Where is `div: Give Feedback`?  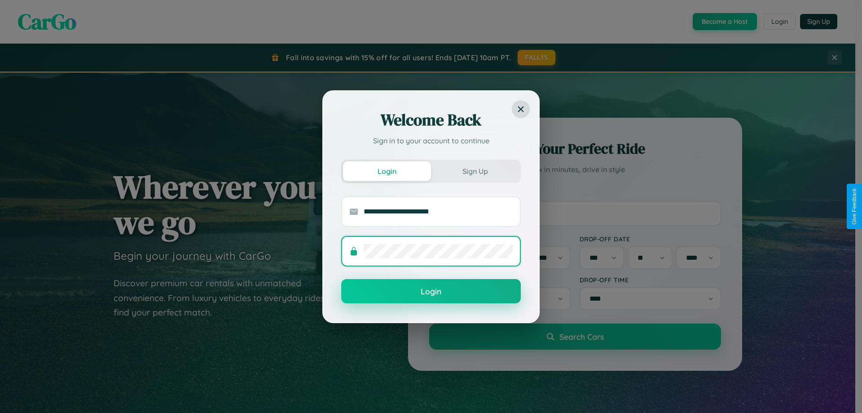
div: Give Feedback is located at coordinates (854, 206).